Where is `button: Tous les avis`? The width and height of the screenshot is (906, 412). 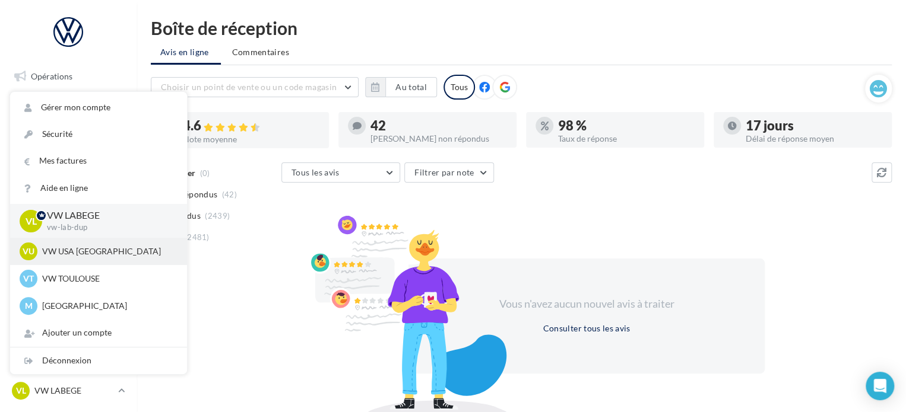
button: Tous les avis is located at coordinates (341, 173).